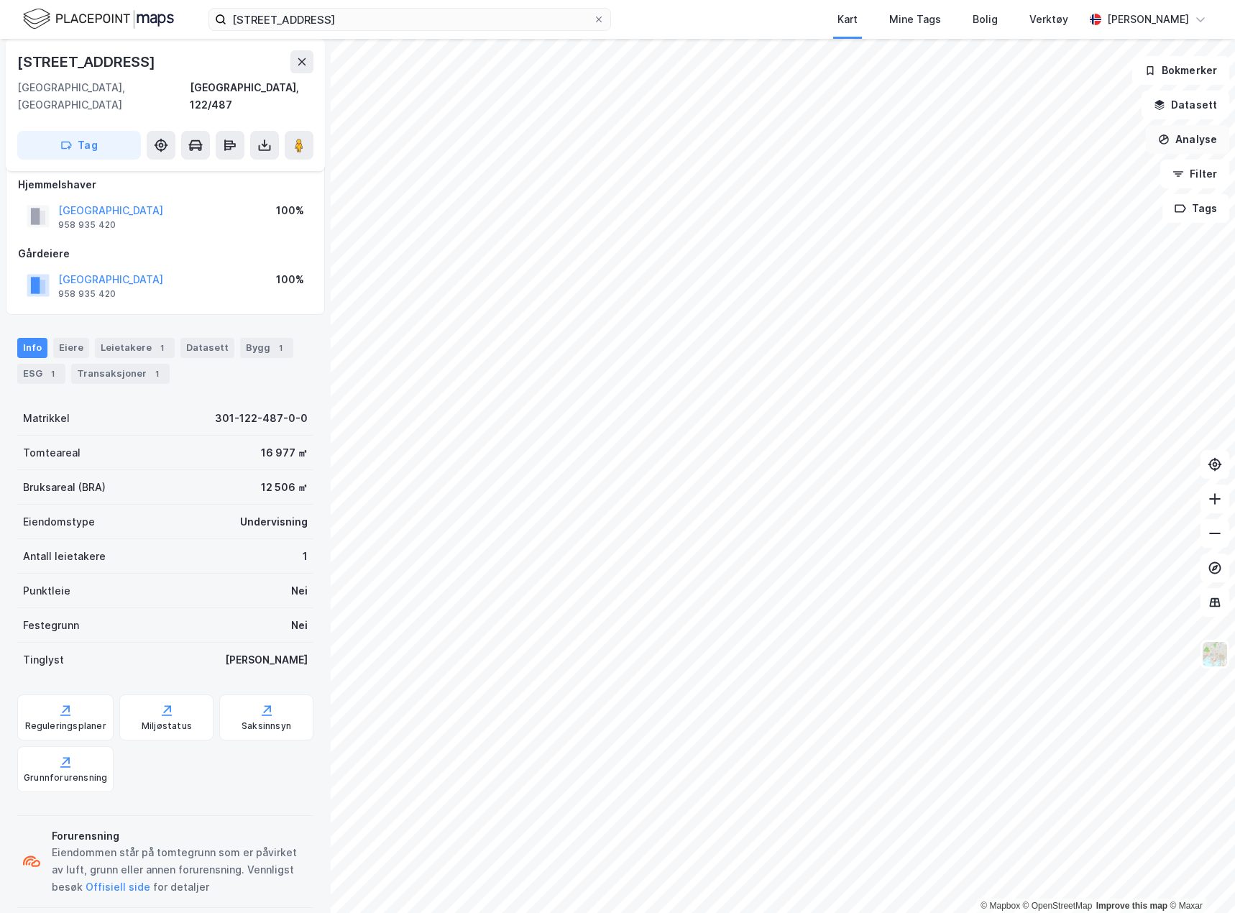 The height and width of the screenshot is (913, 1235). What do you see at coordinates (64, 487) in the screenshot?
I see `div: Bruksareal (BRA)` at bounding box center [64, 487].